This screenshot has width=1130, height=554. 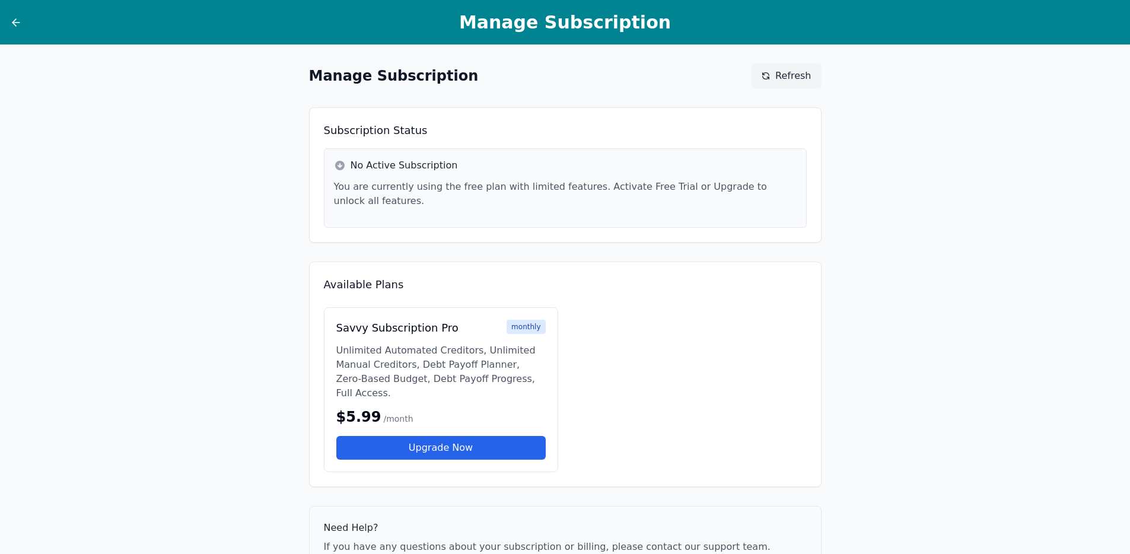 I want to click on p: You are currently using the free plan with limited features. Activate Free Trial or Upgrade to un..., so click(x=565, y=194).